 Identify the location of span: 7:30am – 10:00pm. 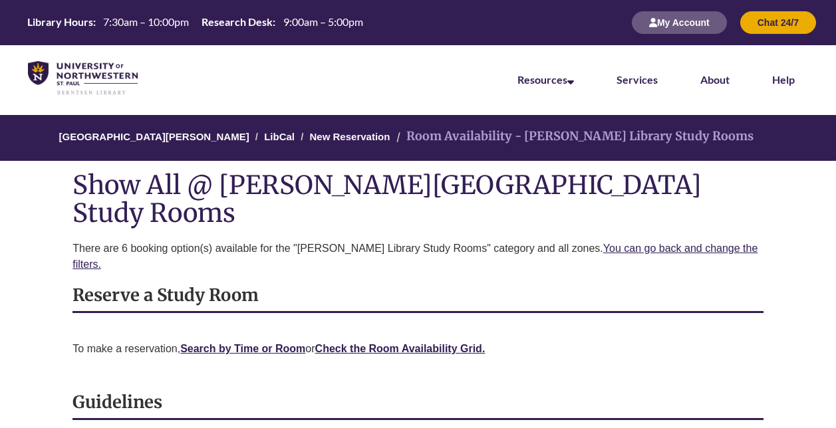
(146, 21).